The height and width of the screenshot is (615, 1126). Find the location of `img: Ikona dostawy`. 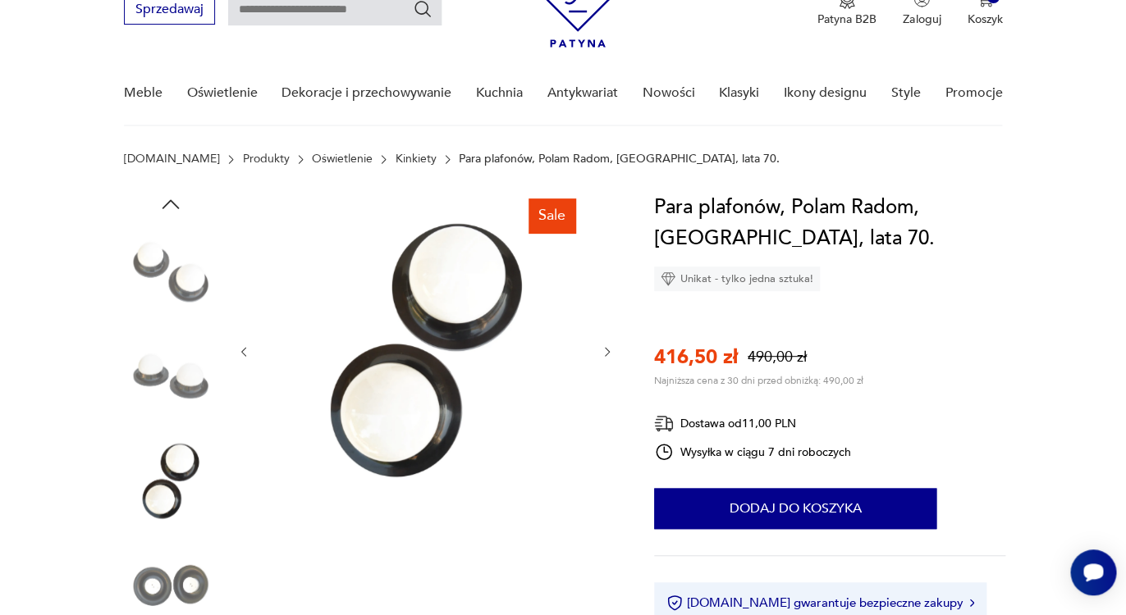

img: Ikona dostawy is located at coordinates (664, 423).